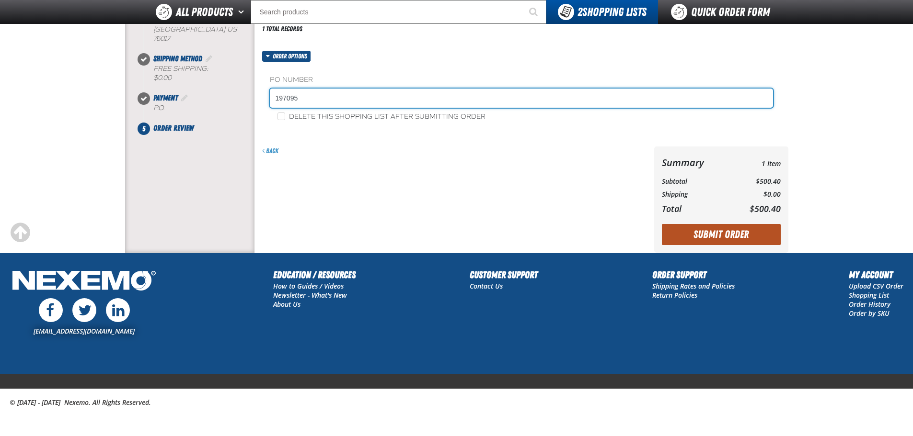 This screenshot has width=913, height=436. I want to click on span: Shipping Method, so click(178, 58).